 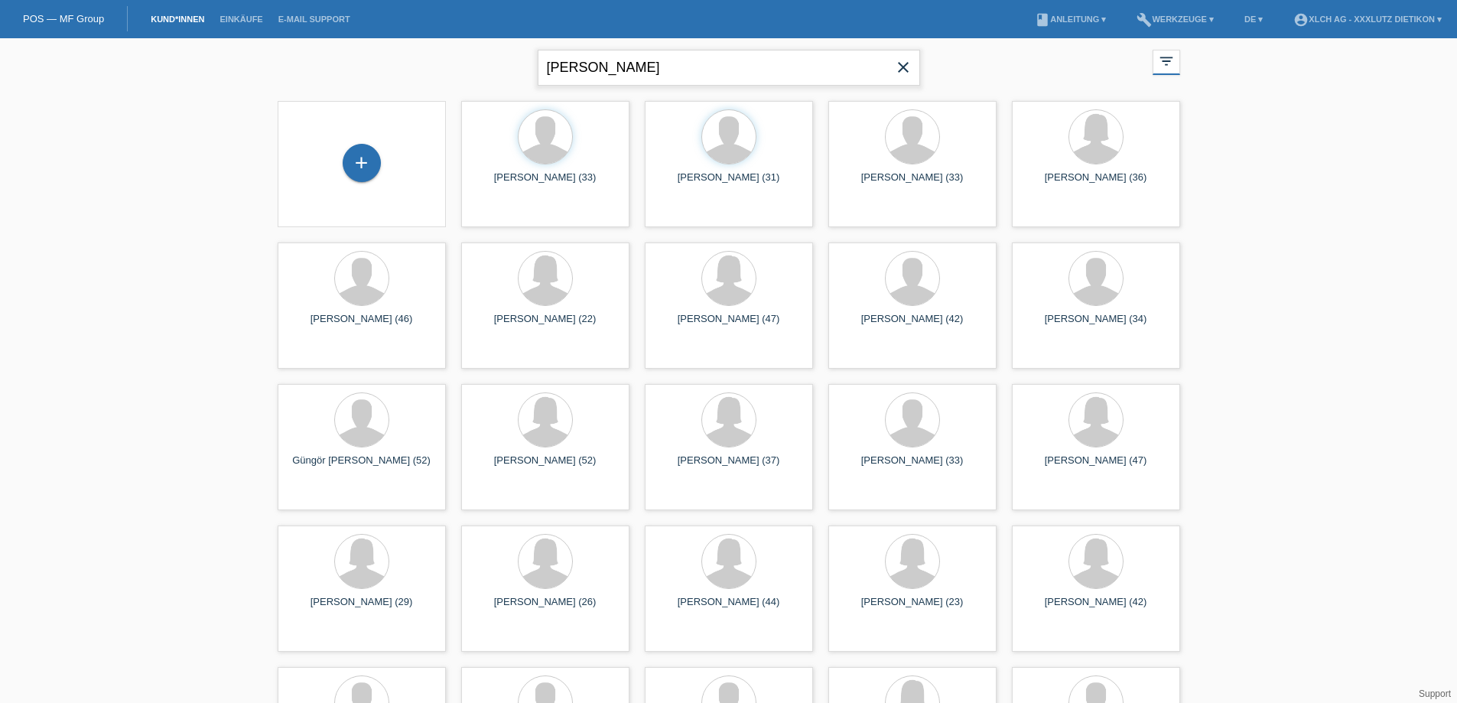 I want to click on a: Einkäufe, so click(x=241, y=19).